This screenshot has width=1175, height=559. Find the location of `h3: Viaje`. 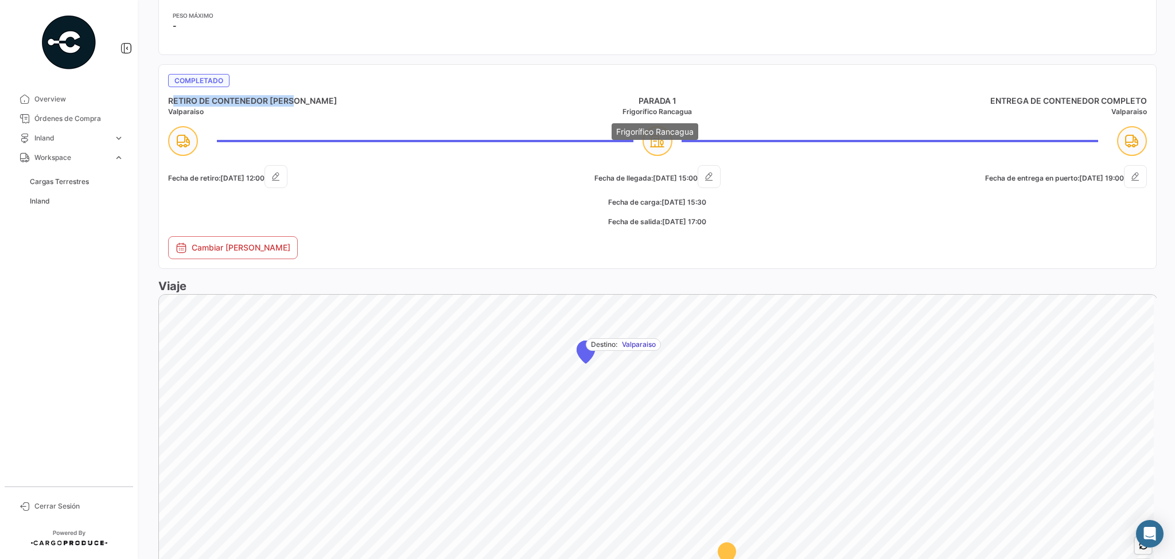

h3: Viaje is located at coordinates (657, 286).